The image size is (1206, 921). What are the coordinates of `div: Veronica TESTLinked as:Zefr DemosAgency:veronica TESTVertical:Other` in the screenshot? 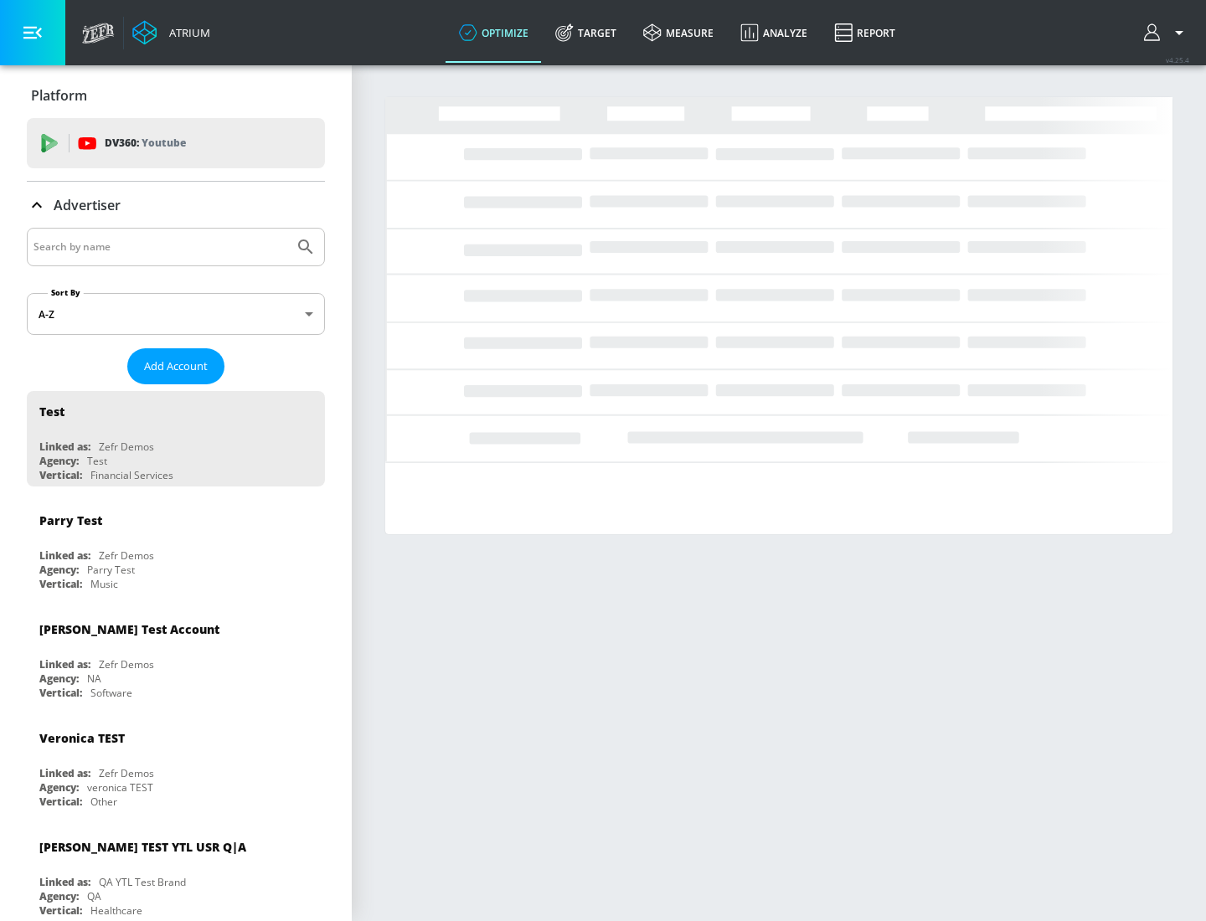 It's located at (176, 765).